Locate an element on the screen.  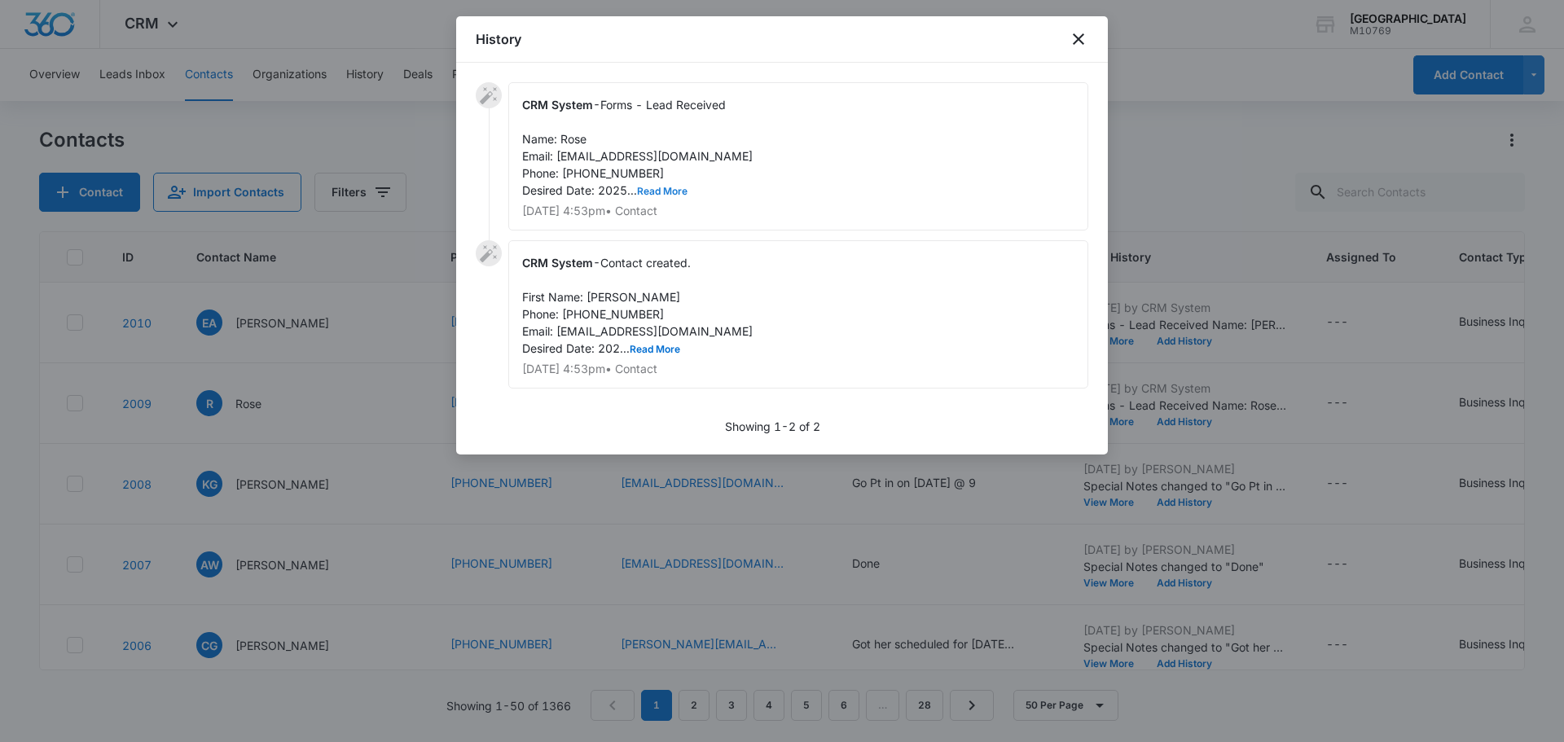
button: close is located at coordinates (1078, 39).